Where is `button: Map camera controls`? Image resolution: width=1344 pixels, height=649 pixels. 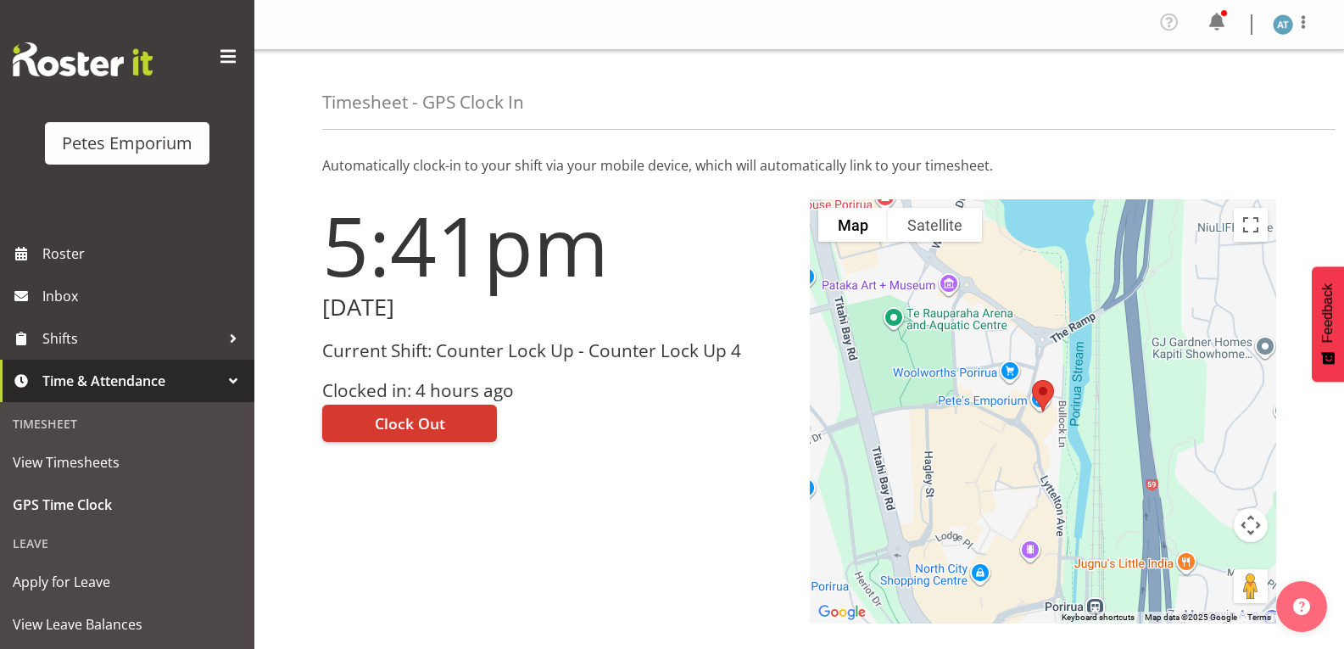 button: Map camera controls is located at coordinates (1251, 525).